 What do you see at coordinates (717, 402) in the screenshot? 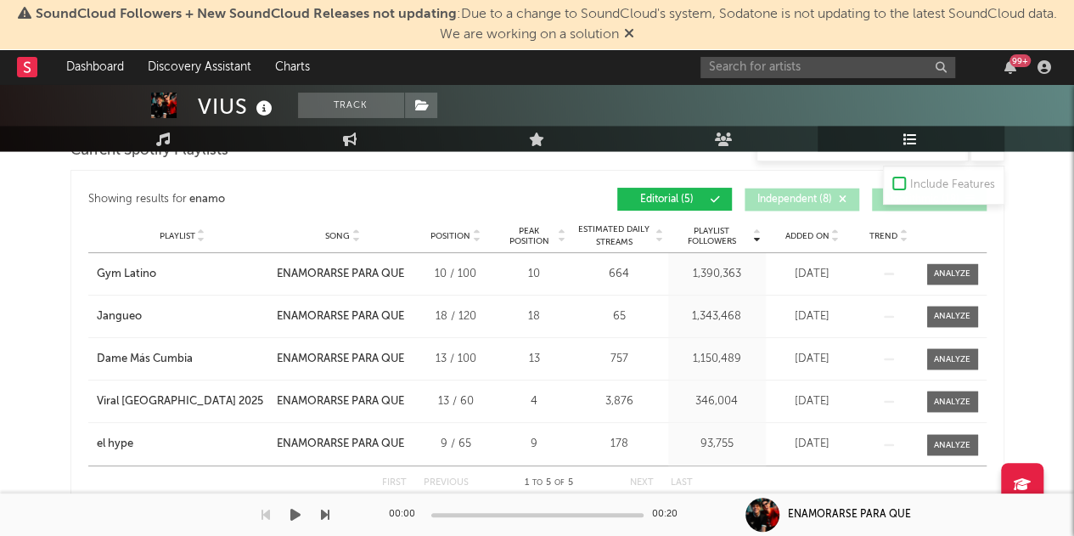
I see `div: 346,004` at bounding box center [717, 402].